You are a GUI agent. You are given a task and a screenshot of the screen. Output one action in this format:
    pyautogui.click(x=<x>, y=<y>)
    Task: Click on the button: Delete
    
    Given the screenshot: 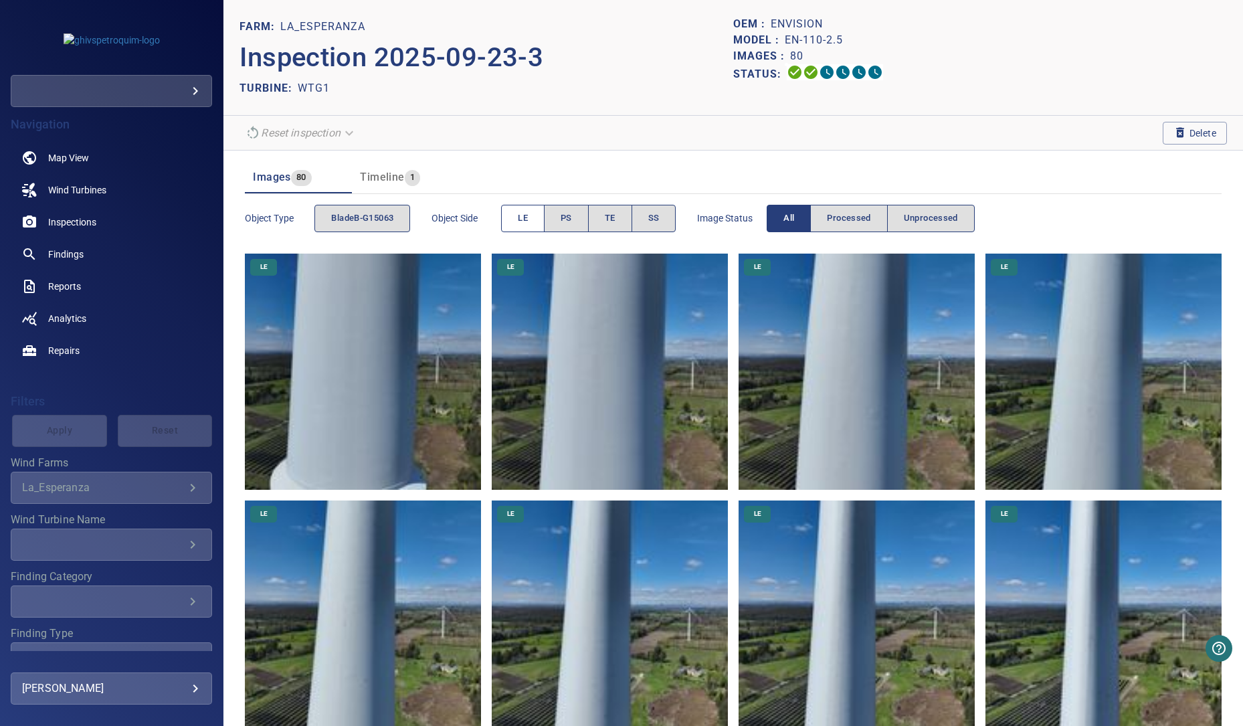 What is the action you would take?
    pyautogui.click(x=1195, y=133)
    